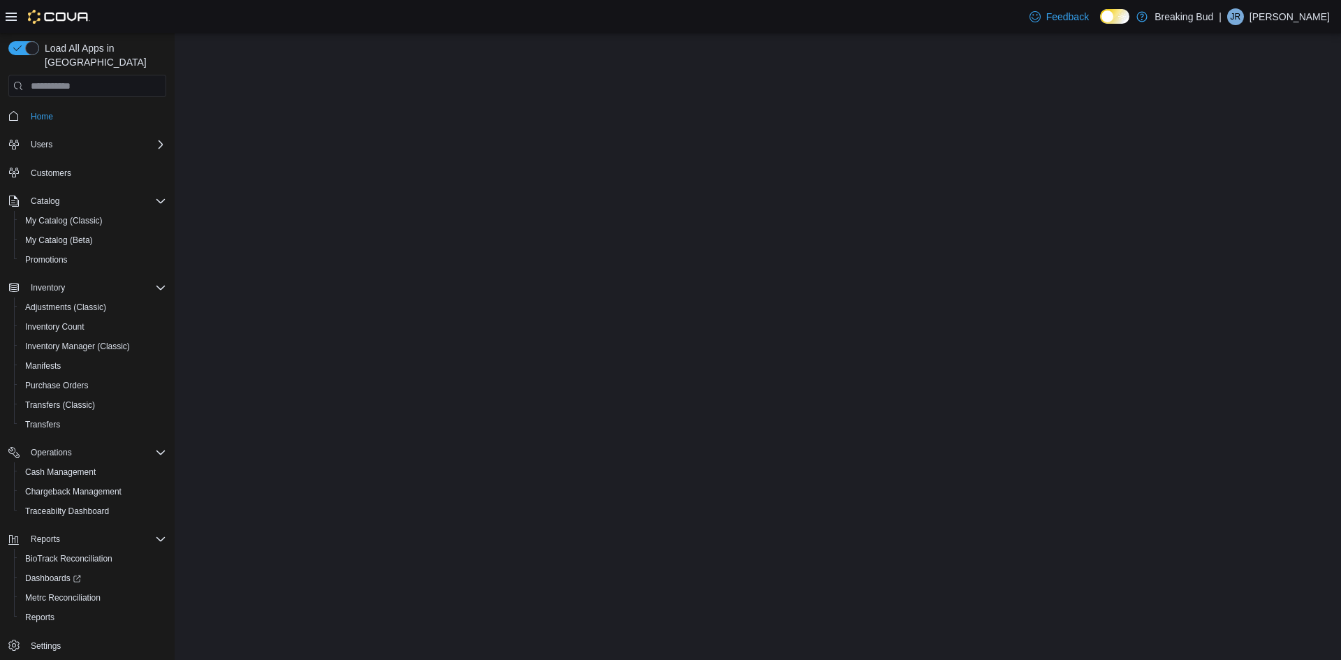 Image resolution: width=1341 pixels, height=660 pixels. I want to click on a: My Catalog (Beta), so click(59, 240).